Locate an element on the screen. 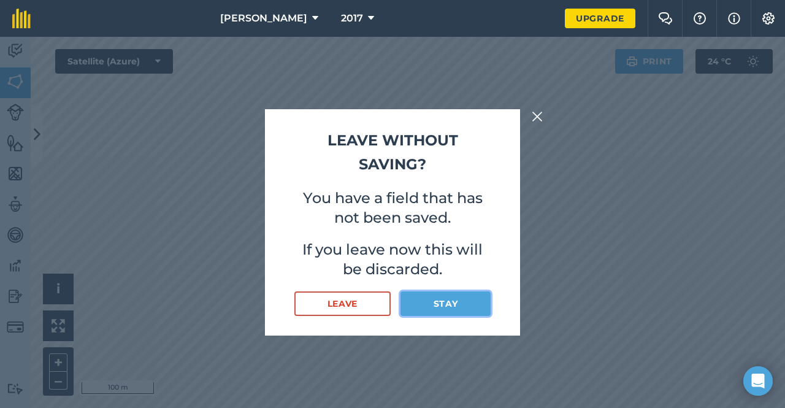 The height and width of the screenshot is (408, 785). h2: Leave without saving? is located at coordinates (393, 152).